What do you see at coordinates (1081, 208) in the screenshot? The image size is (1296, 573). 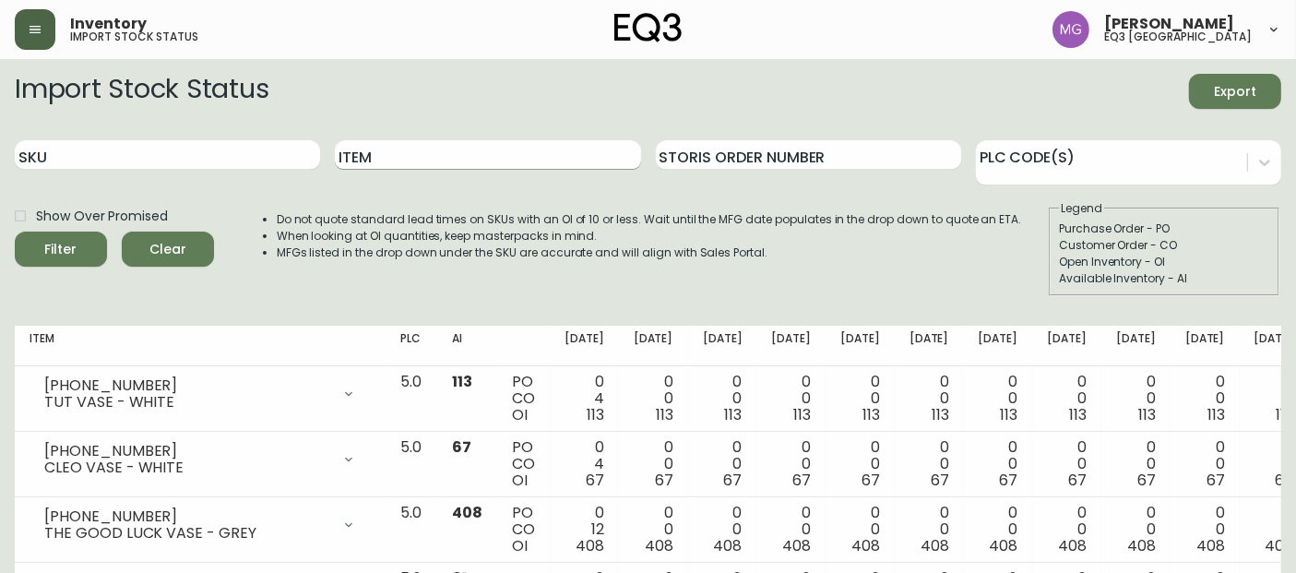 I see `legend: Legend` at bounding box center [1081, 208].